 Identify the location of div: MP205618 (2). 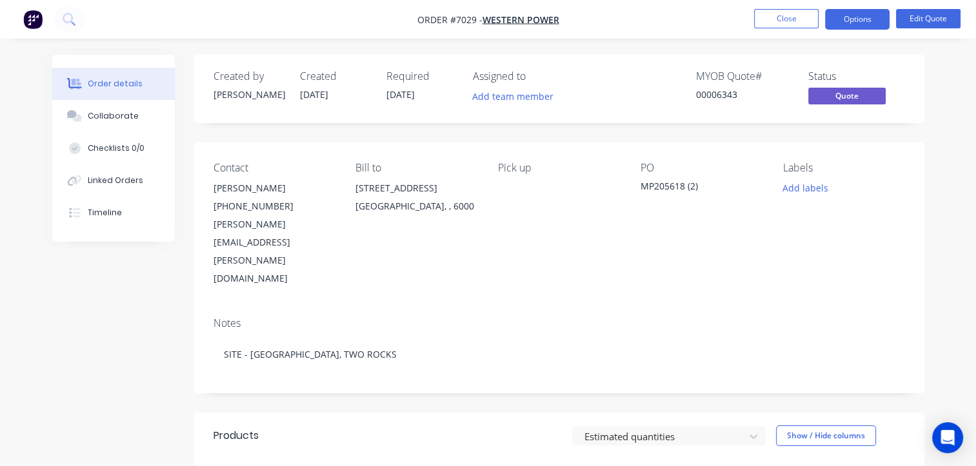
(701, 188).